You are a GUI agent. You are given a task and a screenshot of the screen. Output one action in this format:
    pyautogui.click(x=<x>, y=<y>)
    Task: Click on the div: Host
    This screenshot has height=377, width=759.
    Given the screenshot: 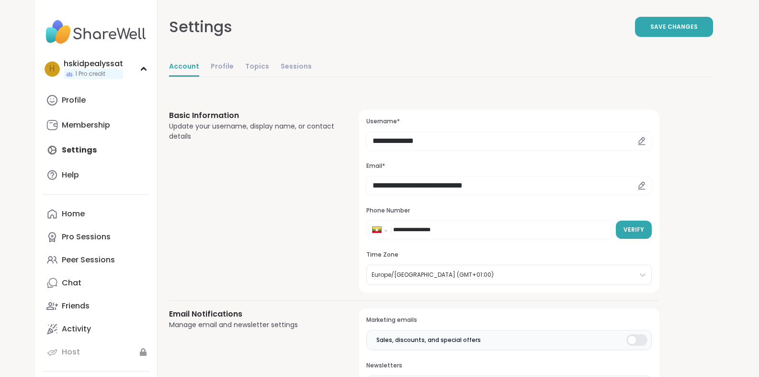 What is the action you would take?
    pyautogui.click(x=71, y=352)
    